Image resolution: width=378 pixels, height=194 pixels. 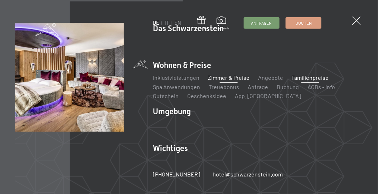 What do you see at coordinates (262, 23) in the screenshot?
I see `span: Anfragen` at bounding box center [262, 23].